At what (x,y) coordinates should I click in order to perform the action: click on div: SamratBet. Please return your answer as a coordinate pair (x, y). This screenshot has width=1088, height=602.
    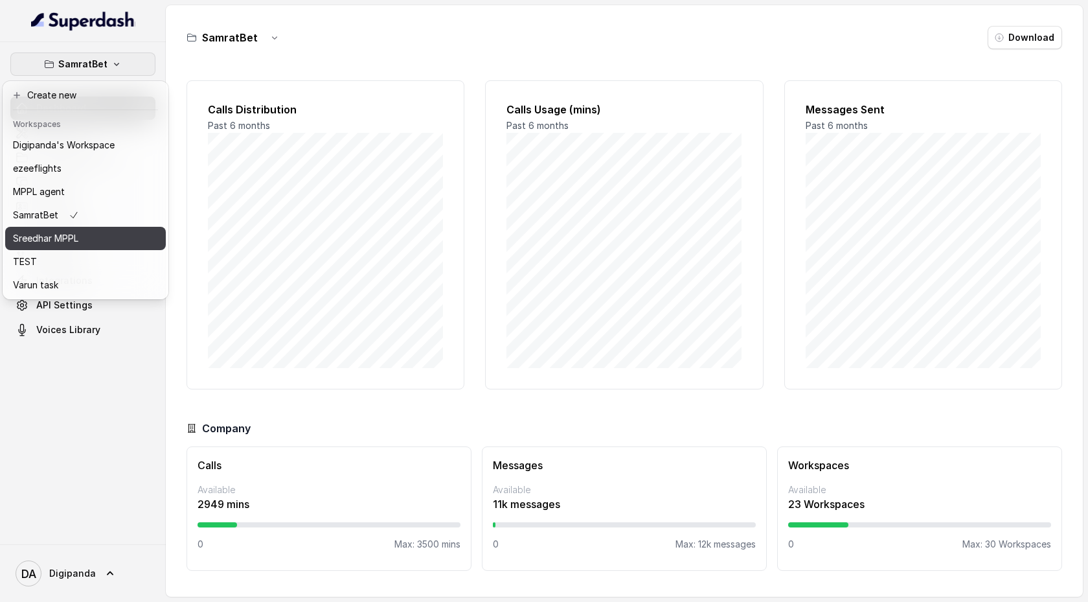
    Looking at the image, I should click on (86, 190).